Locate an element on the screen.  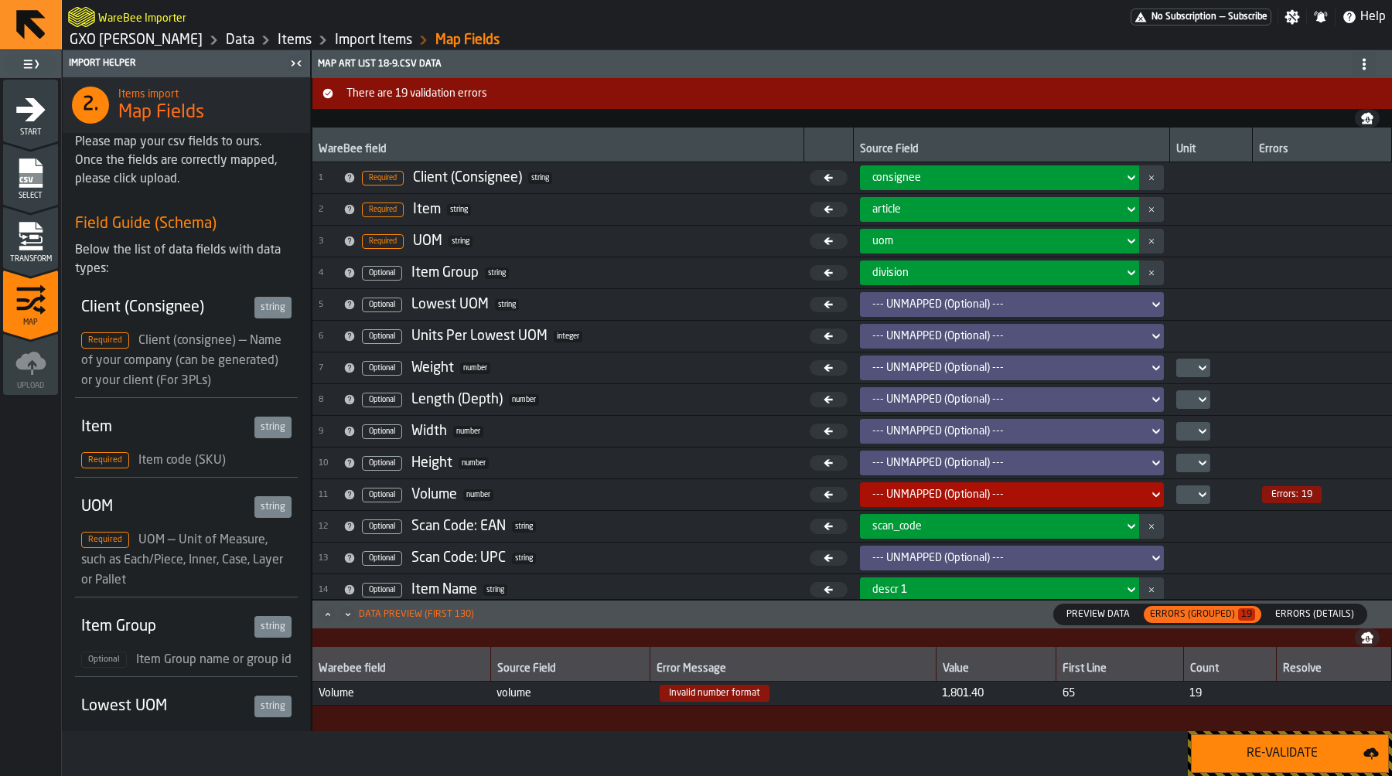
div: Weight is located at coordinates (432, 368).